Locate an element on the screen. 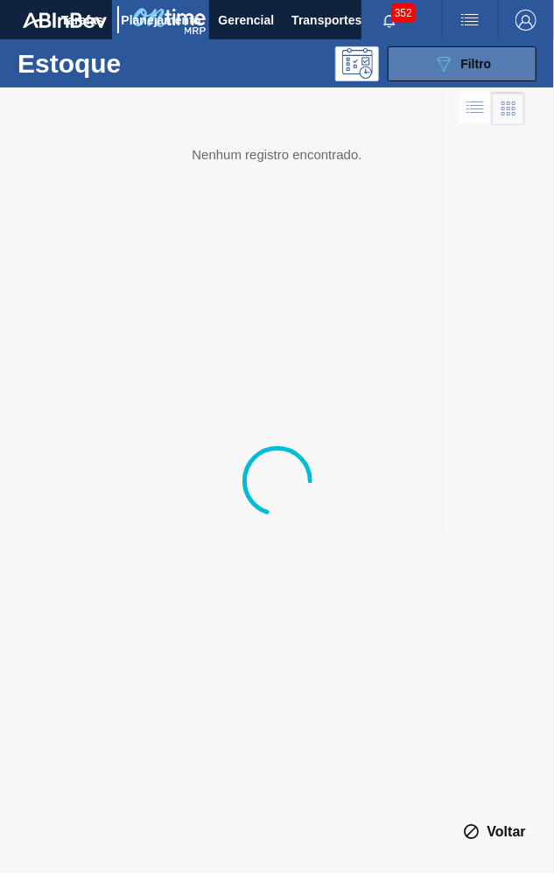 This screenshot has width=554, height=874. span: Planejamento is located at coordinates (160, 20).